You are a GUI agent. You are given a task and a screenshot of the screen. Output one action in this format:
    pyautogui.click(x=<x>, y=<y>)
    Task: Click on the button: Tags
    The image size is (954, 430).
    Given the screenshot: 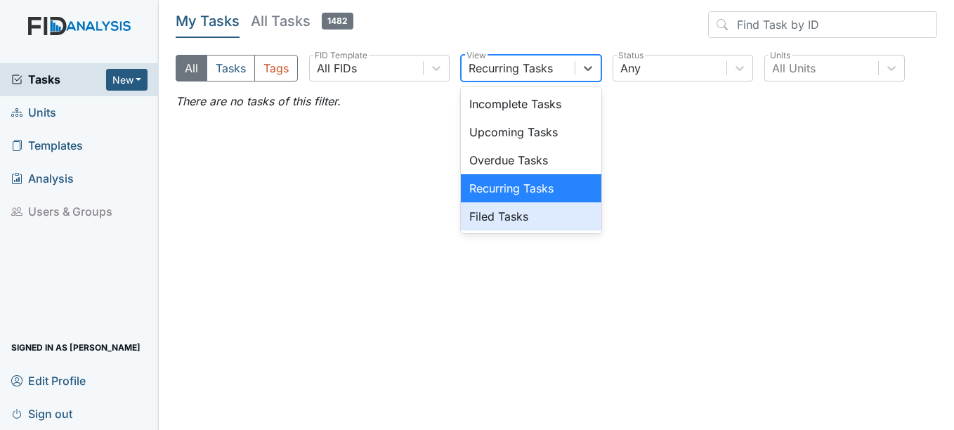 What is the action you would take?
    pyautogui.click(x=276, y=68)
    